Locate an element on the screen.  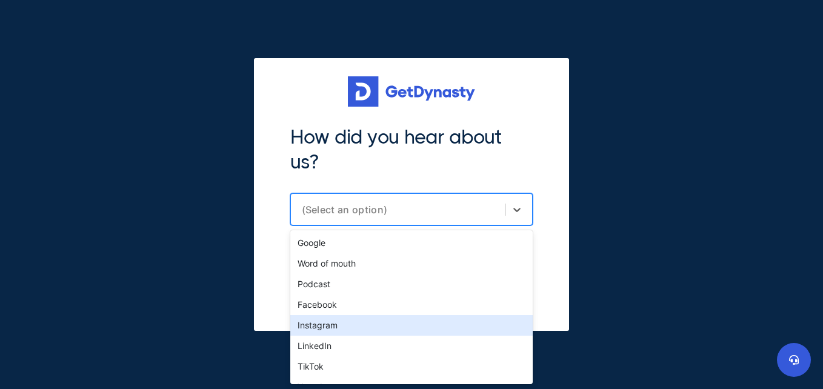
div: Word of mouth is located at coordinates (411, 263).